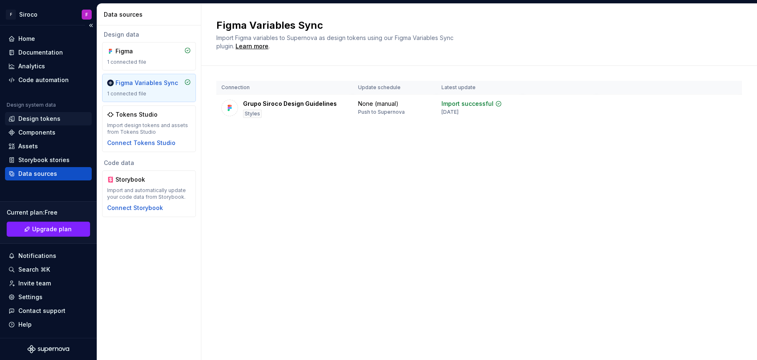 This screenshot has width=757, height=360. What do you see at coordinates (149, 88) in the screenshot?
I see `a: Figma Variables Sync1 connected file` at bounding box center [149, 88].